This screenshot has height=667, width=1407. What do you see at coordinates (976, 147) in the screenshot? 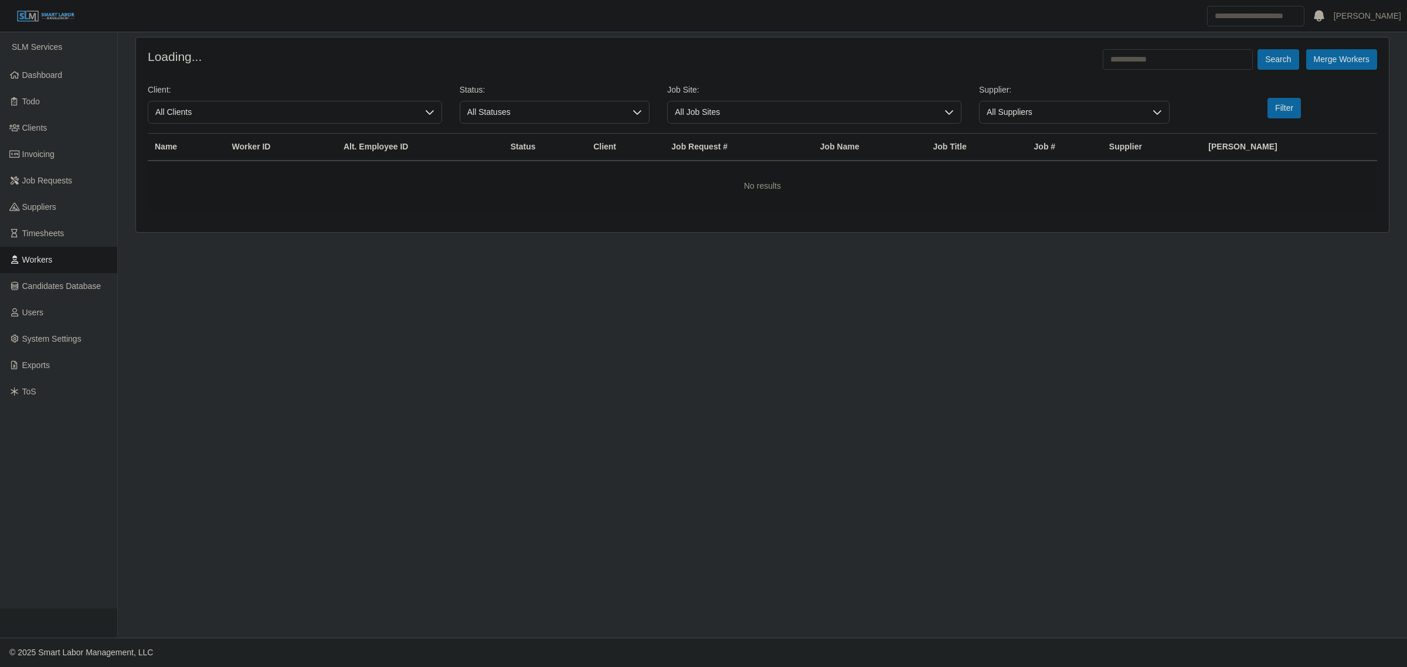
I see `th: Job Title` at bounding box center [976, 147].